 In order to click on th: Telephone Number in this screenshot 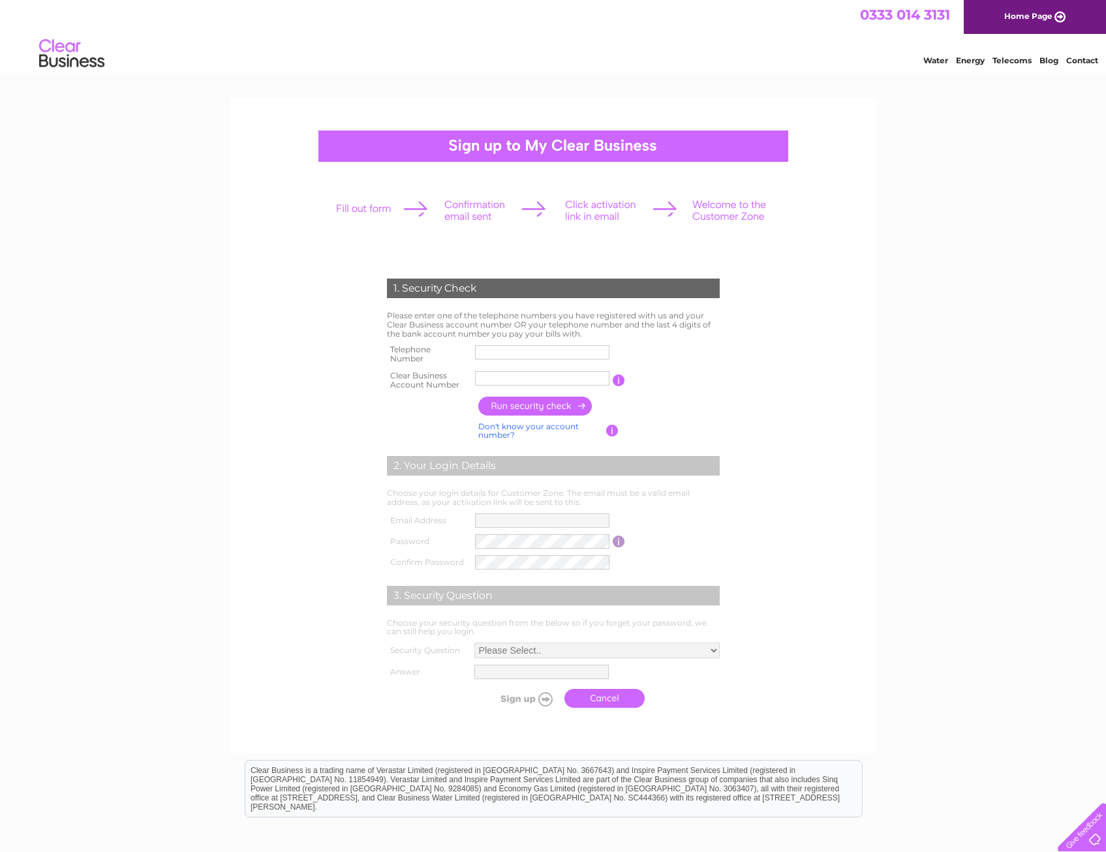, I will do `click(428, 354)`.